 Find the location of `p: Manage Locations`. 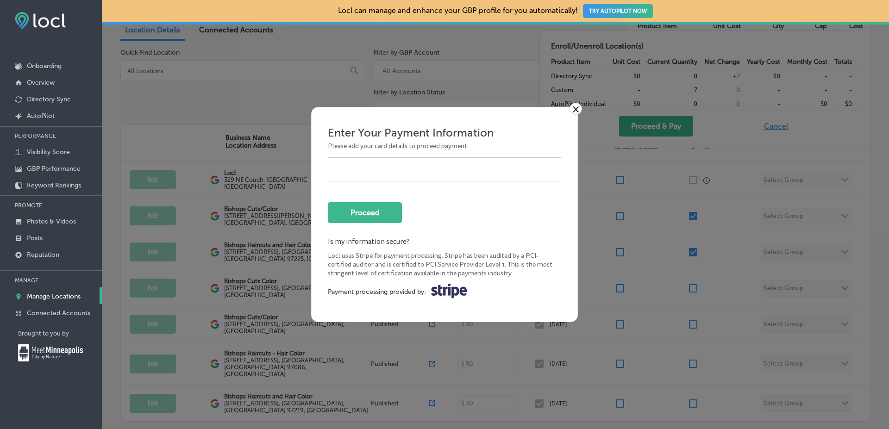

p: Manage Locations is located at coordinates (54, 296).